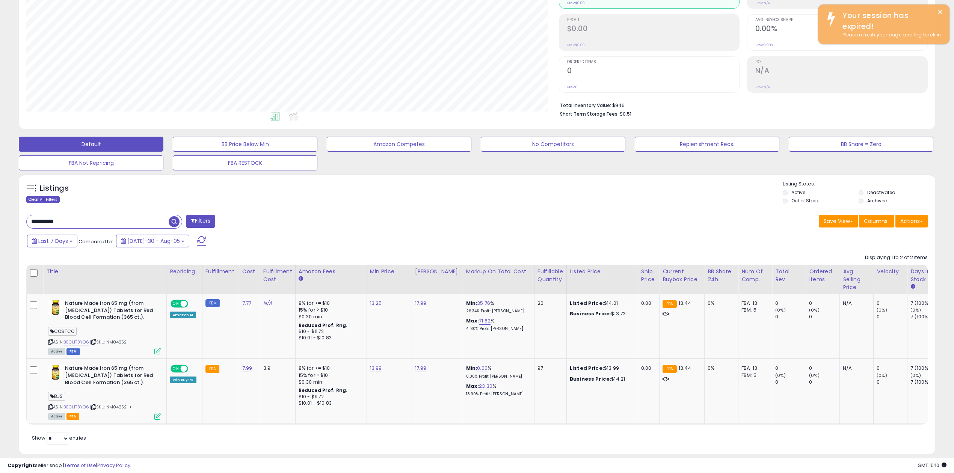 The width and height of the screenshot is (954, 473). What do you see at coordinates (485, 321) in the screenshot?
I see `a: 71.82` at bounding box center [485, 321].